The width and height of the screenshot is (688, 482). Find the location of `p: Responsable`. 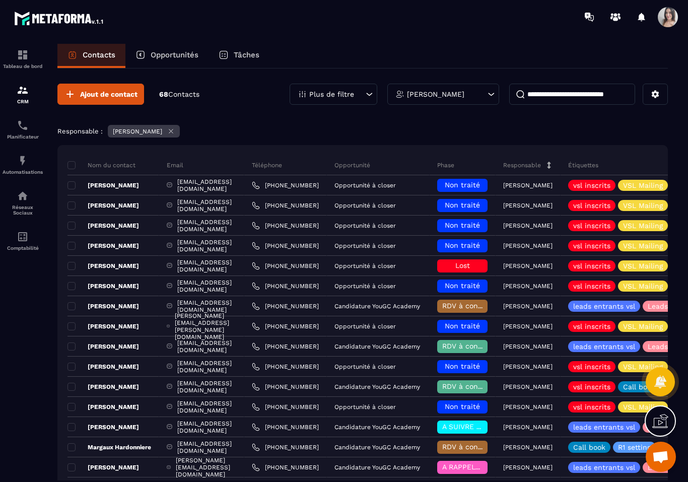

p: Responsable is located at coordinates (522, 165).